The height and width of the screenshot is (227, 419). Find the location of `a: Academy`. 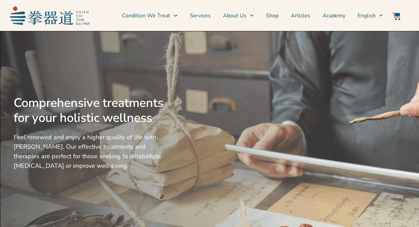

a: Academy is located at coordinates (334, 16).